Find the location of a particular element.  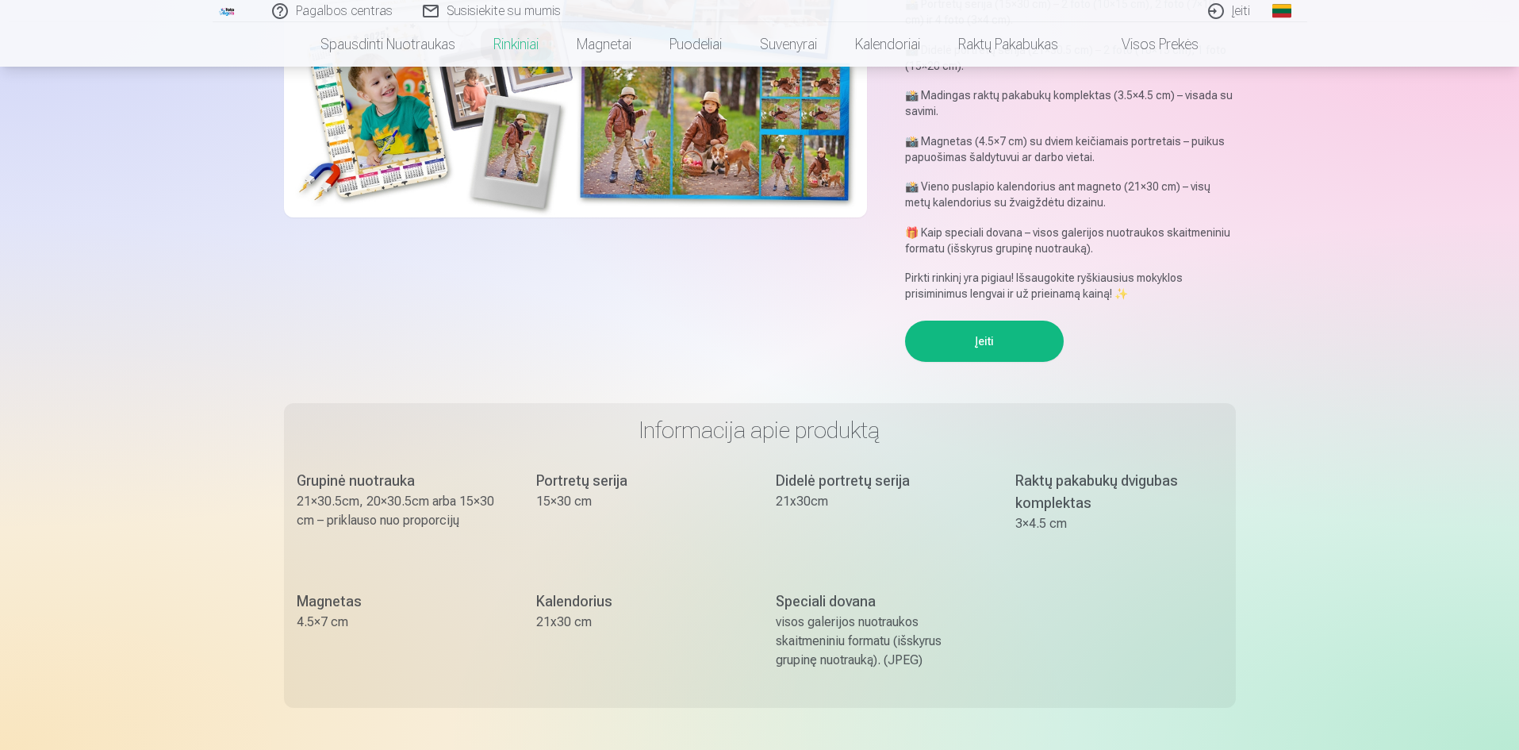

div: Magnetas is located at coordinates (401, 601).